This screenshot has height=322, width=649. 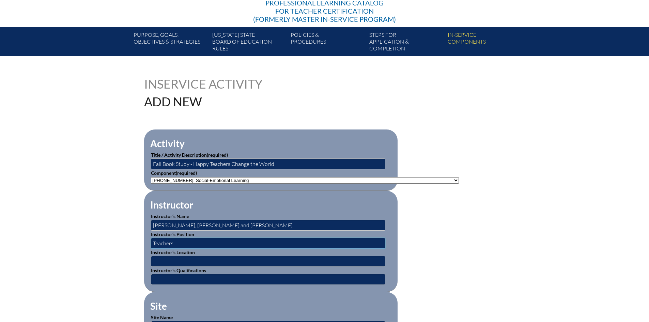 What do you see at coordinates (256, 102) in the screenshot?
I see `h1: Add New` at bounding box center [256, 102].